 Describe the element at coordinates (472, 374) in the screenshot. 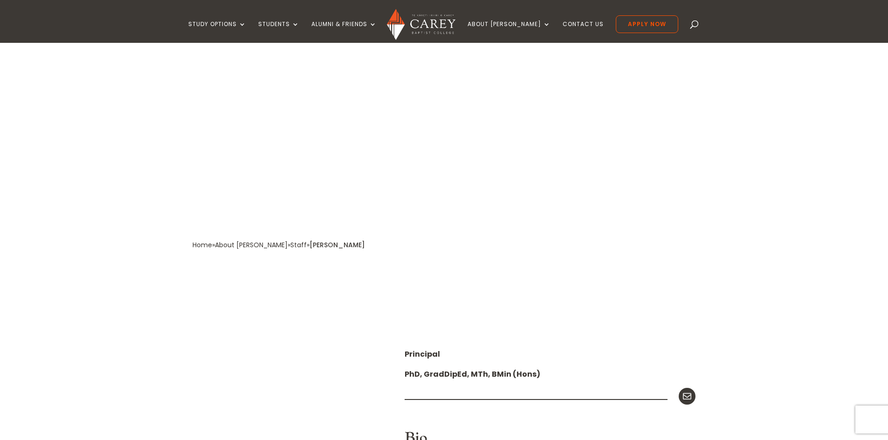

I see `strong: PhD, GradDipEd, MTh, BMin (Hons)` at that location.